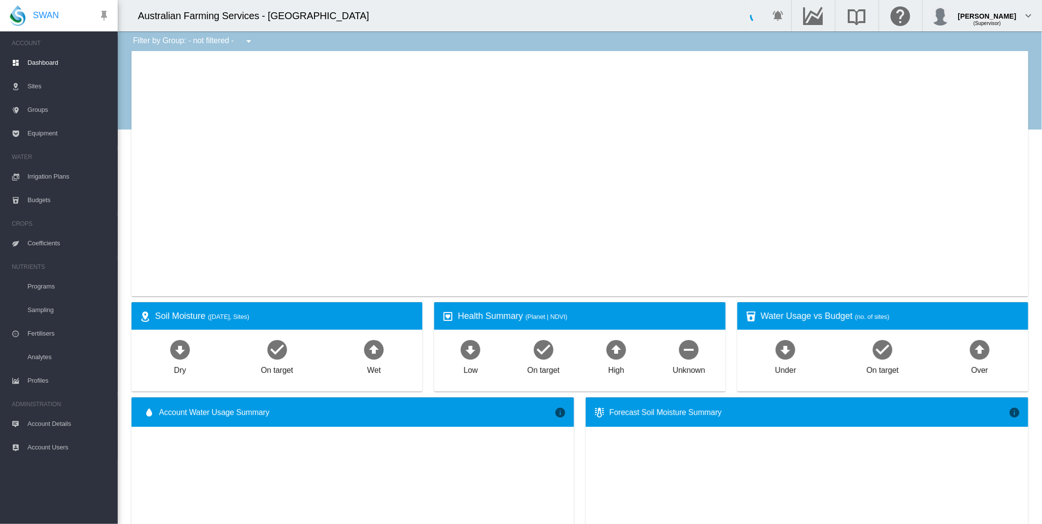 This screenshot has height=524, width=1042. What do you see at coordinates (979, 368) in the screenshot?
I see `div: Over` at bounding box center [979, 368].